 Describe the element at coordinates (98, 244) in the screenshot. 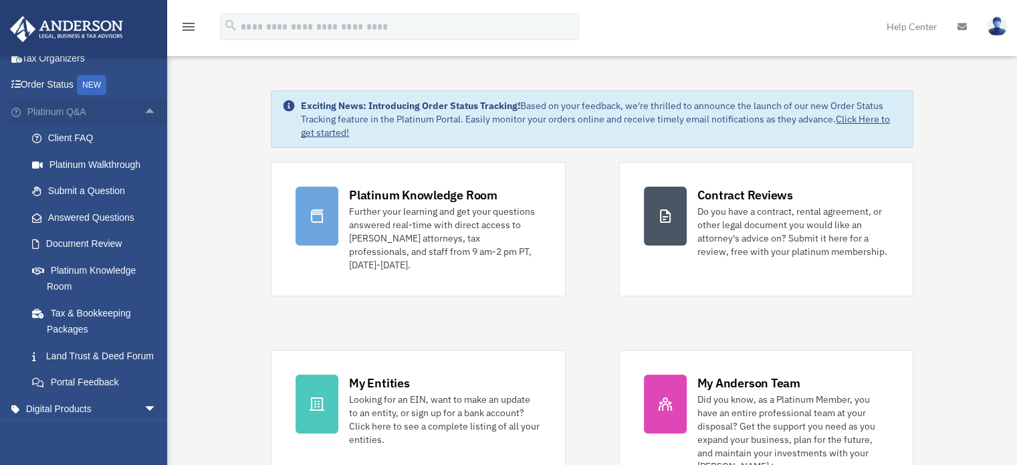

I see `a: Document Review` at that location.